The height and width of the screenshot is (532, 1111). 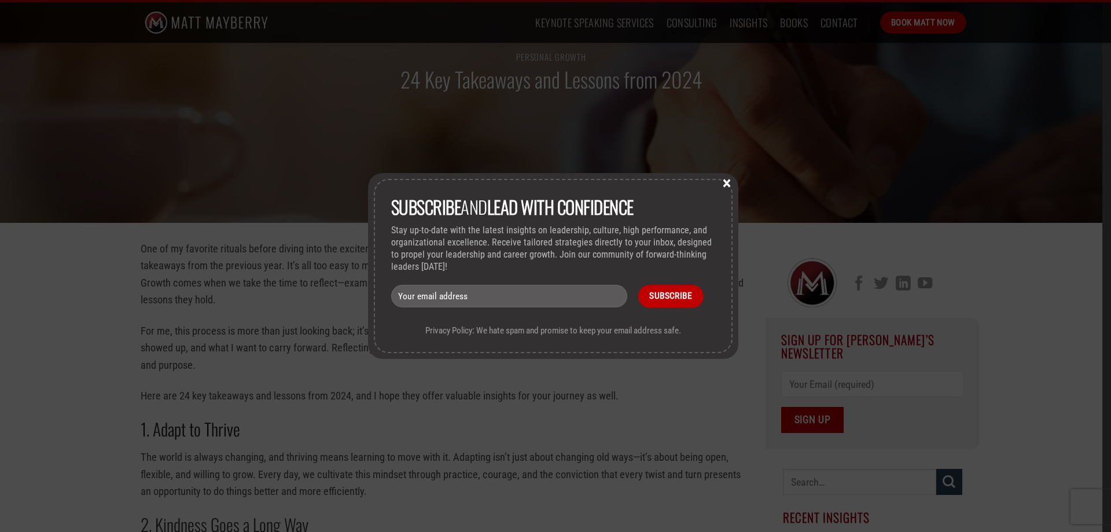 I want to click on p: Stay up-to-date with the latest insights on leadership, culture, high performance, and organizati..., so click(x=553, y=248).